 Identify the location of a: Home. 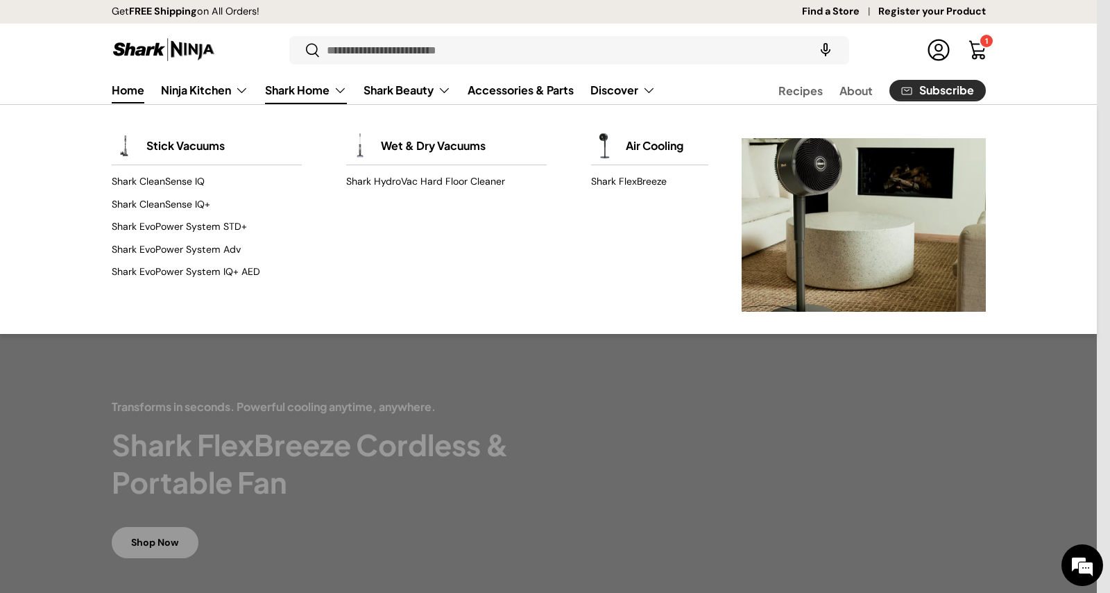
(128, 90).